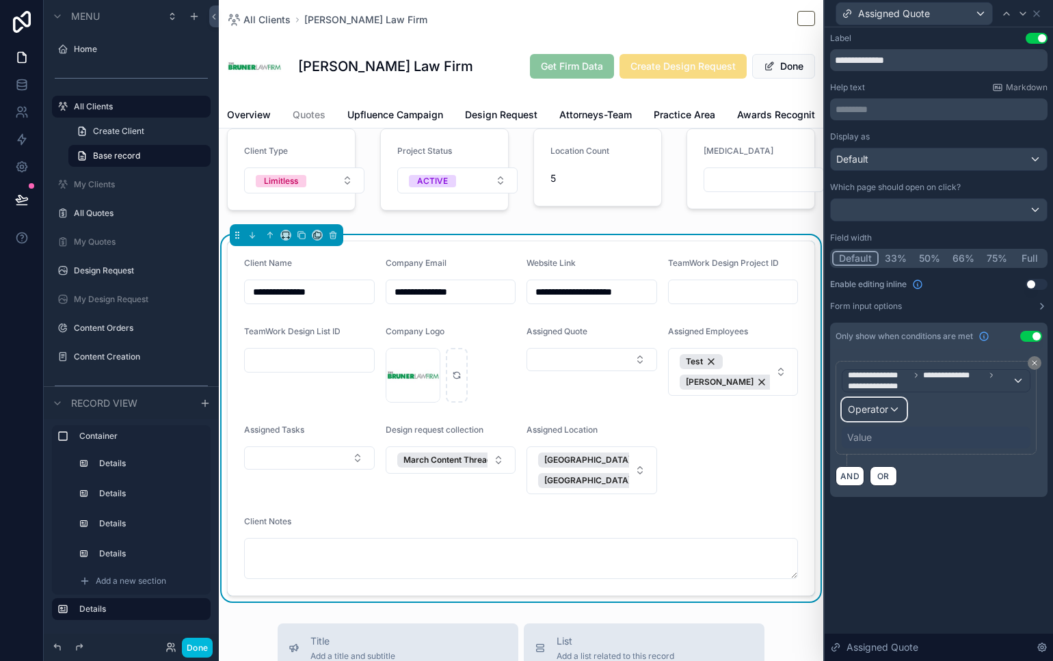 The height and width of the screenshot is (661, 1053). What do you see at coordinates (415, 331) in the screenshot?
I see `span: Company Logo` at bounding box center [415, 331].